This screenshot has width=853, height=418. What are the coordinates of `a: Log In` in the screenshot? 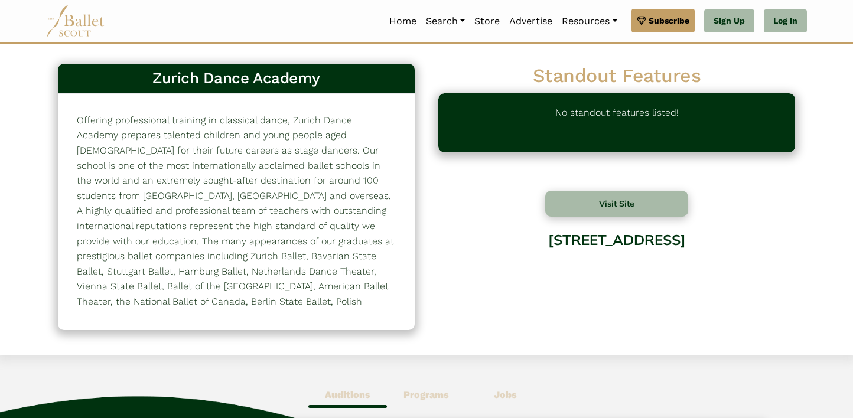 It's located at (785, 21).